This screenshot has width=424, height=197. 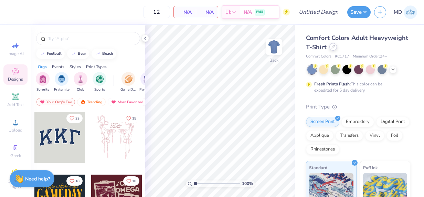 What do you see at coordinates (50, 54) in the screenshot?
I see `button: football` at bounding box center [50, 54].